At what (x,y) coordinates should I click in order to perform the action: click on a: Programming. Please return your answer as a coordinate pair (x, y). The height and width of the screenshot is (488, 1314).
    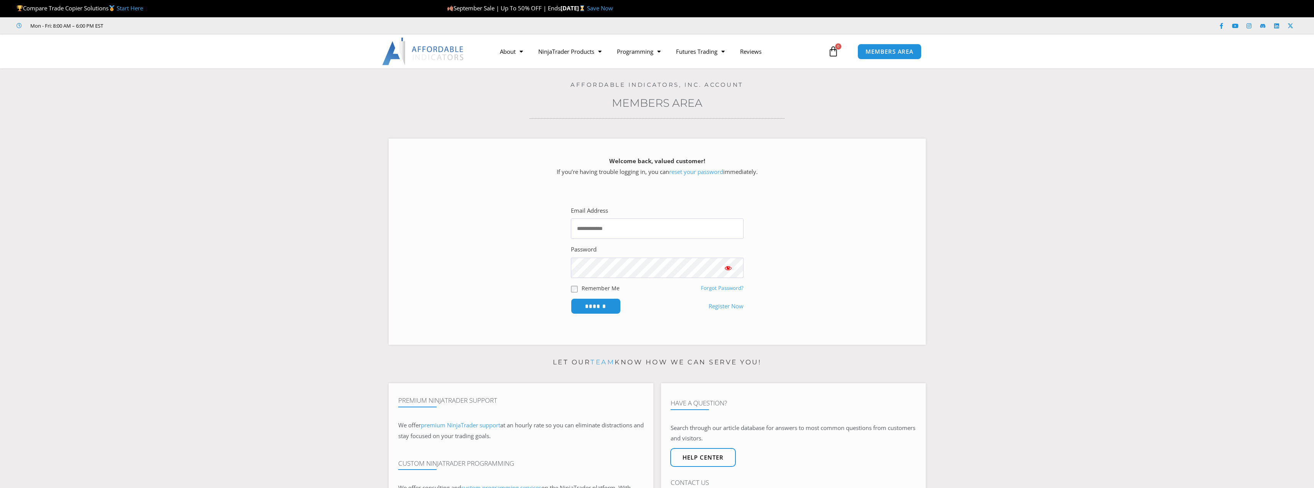
    Looking at the image, I should click on (639, 51).